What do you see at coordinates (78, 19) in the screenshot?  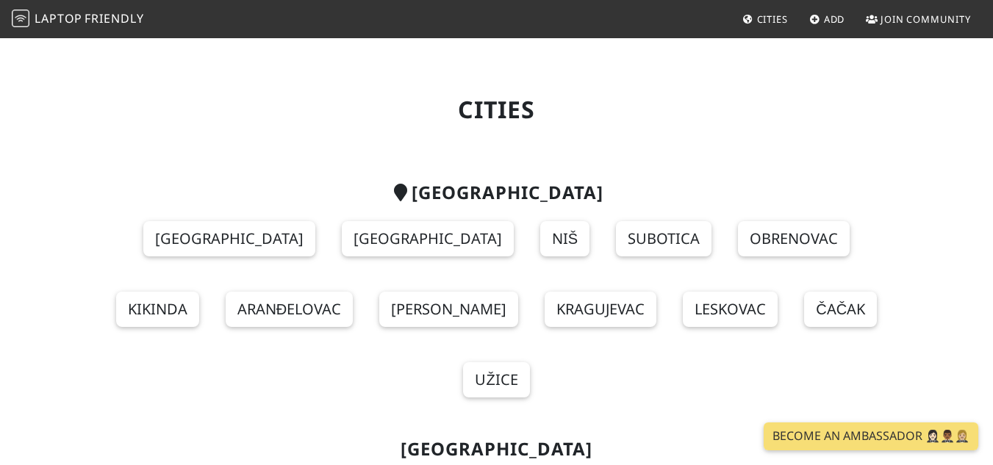 I see `a: LaptopFriendly LaptopFriendly` at bounding box center [78, 19].